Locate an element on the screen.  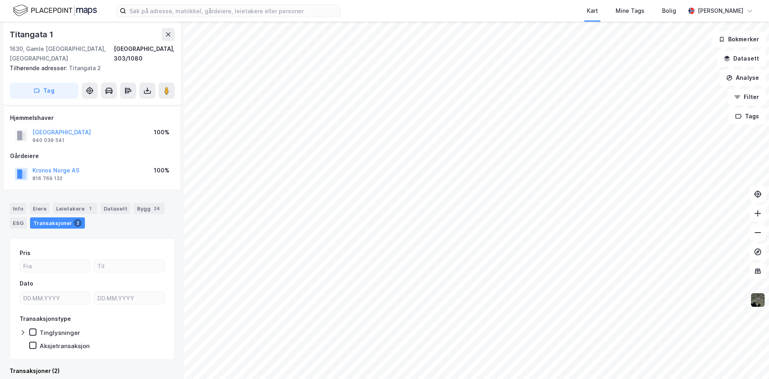
span: Tilhørende adresser: is located at coordinates (39, 68).